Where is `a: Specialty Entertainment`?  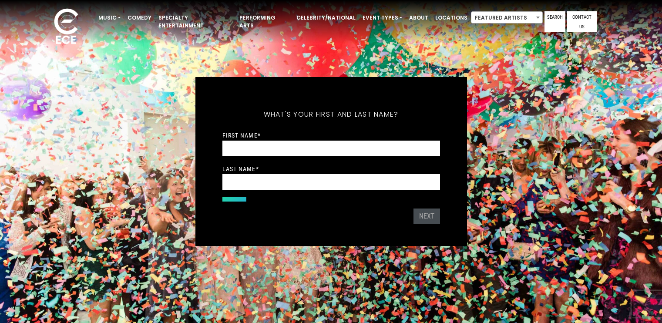 a: Specialty Entertainment is located at coordinates (195, 22).